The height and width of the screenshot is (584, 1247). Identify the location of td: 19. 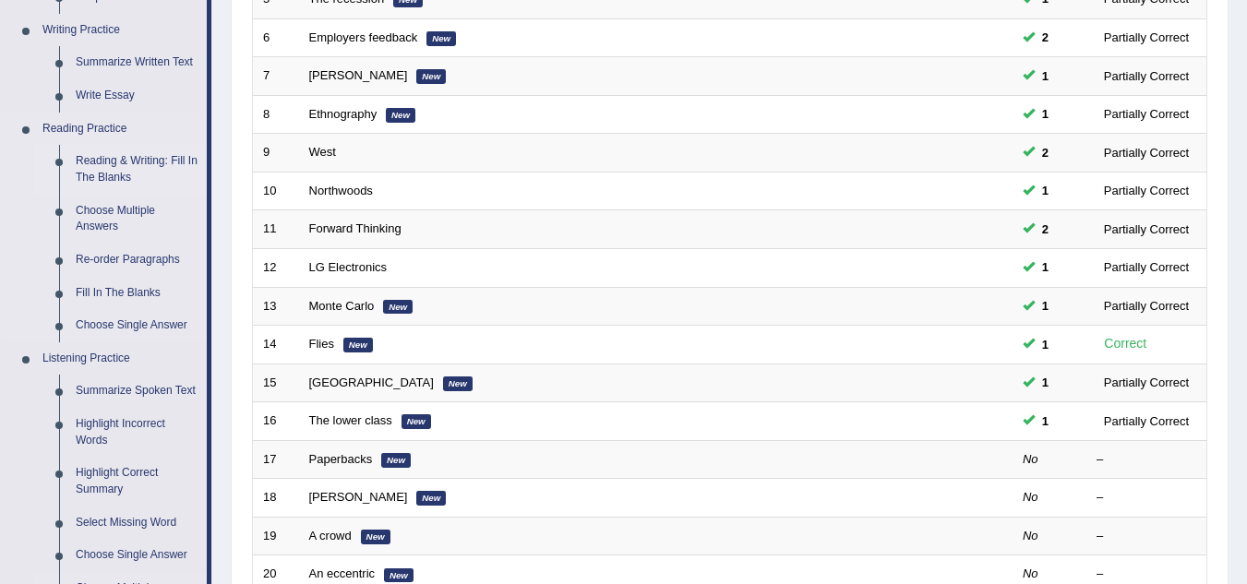
(276, 536).